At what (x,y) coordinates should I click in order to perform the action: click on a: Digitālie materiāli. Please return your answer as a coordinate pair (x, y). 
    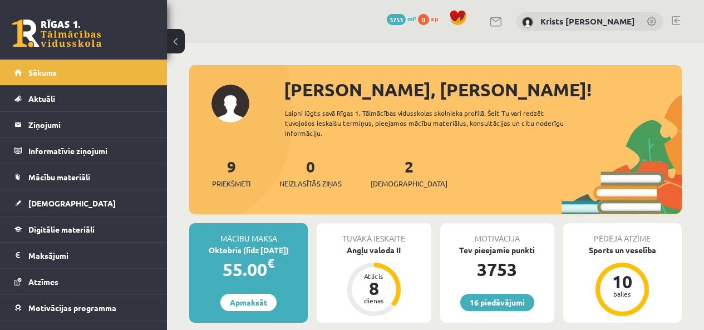
    Looking at the image, I should click on (83, 229).